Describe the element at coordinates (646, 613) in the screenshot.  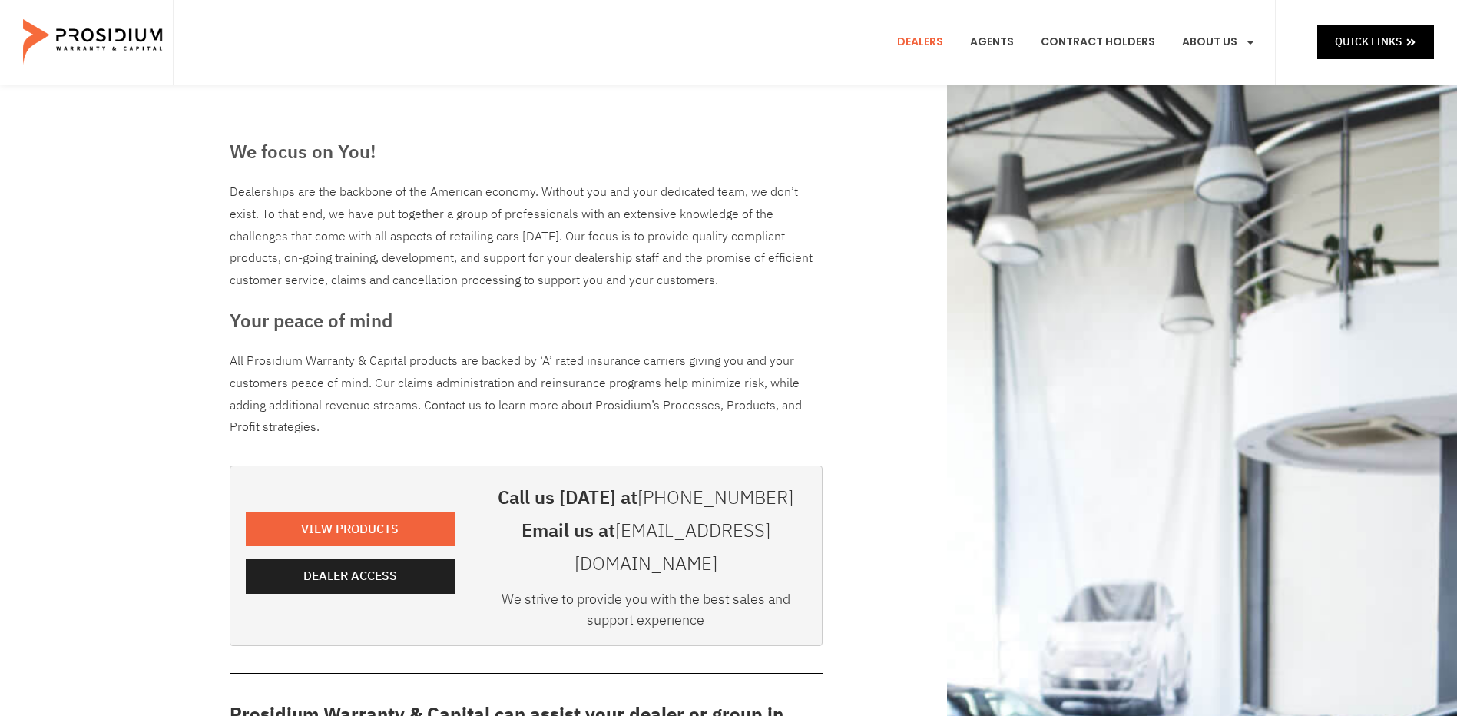
I see `div: We strive to provide you with the best sales and support experience` at that location.